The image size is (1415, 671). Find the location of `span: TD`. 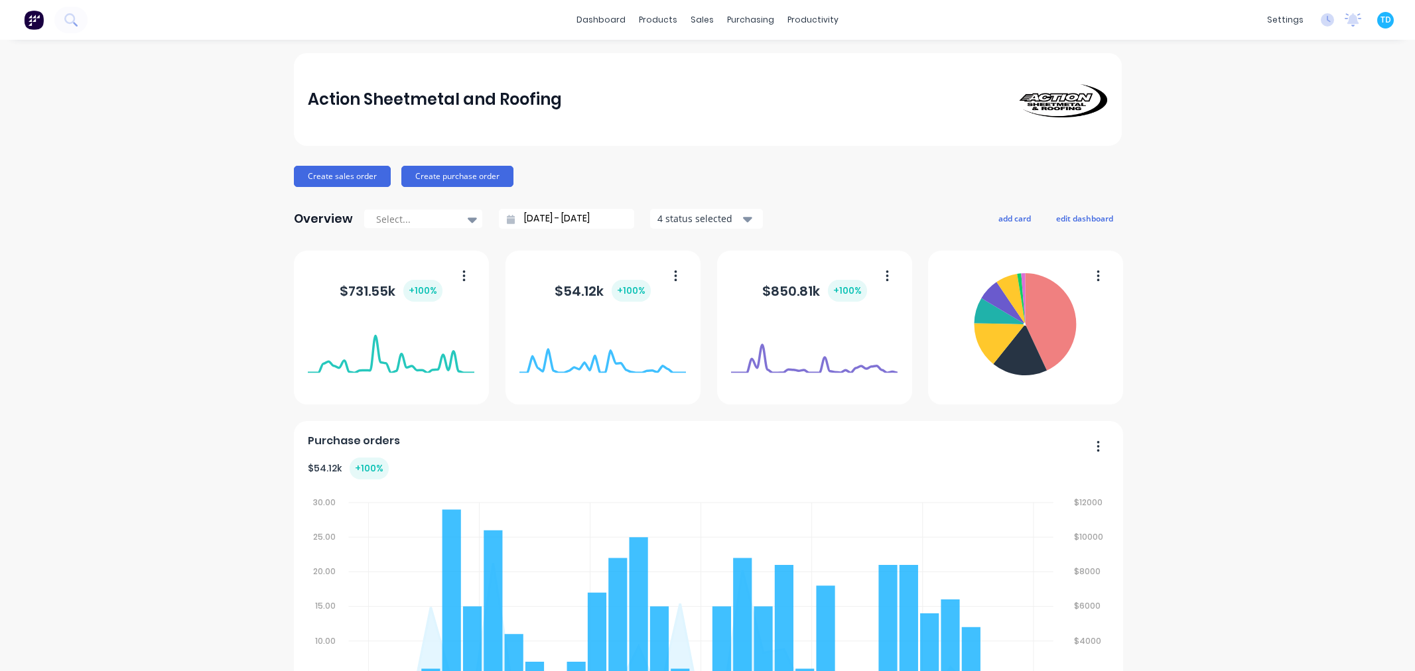

span: TD is located at coordinates (1386, 20).